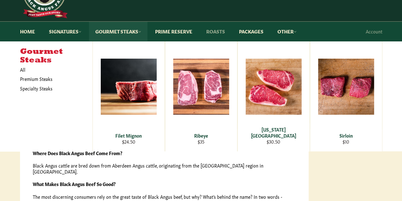 Image resolution: width=402 pixels, height=201 pixels. Describe the element at coordinates (52, 79) in the screenshot. I see `a: Premium Steaks` at that location.